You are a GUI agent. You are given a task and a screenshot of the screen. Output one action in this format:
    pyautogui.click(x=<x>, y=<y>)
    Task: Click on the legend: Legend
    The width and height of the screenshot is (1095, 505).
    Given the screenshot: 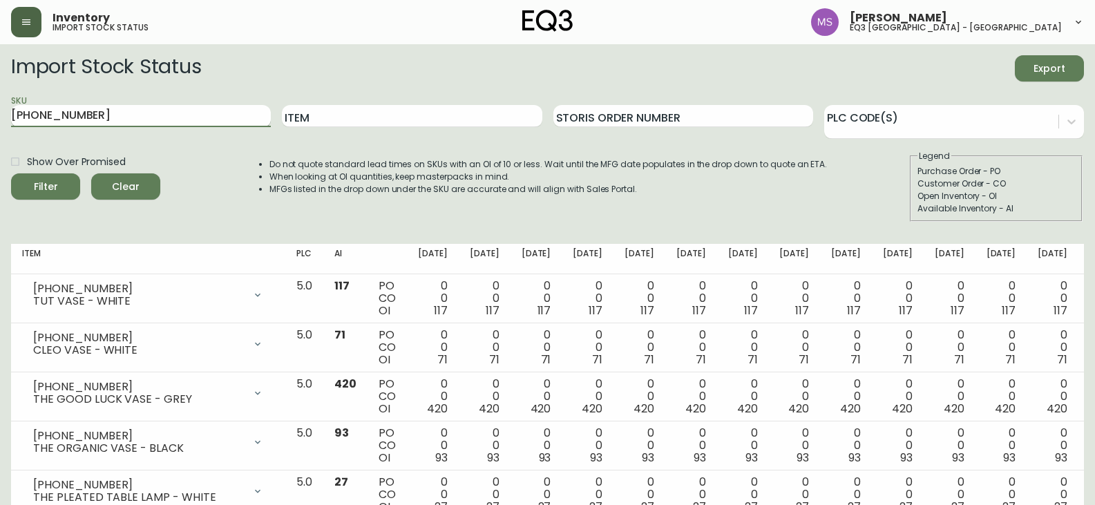 What is the action you would take?
    pyautogui.click(x=934, y=156)
    